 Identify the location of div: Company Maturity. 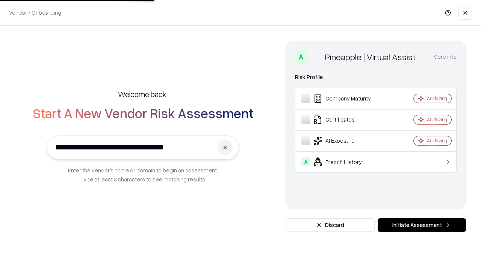
(346, 98).